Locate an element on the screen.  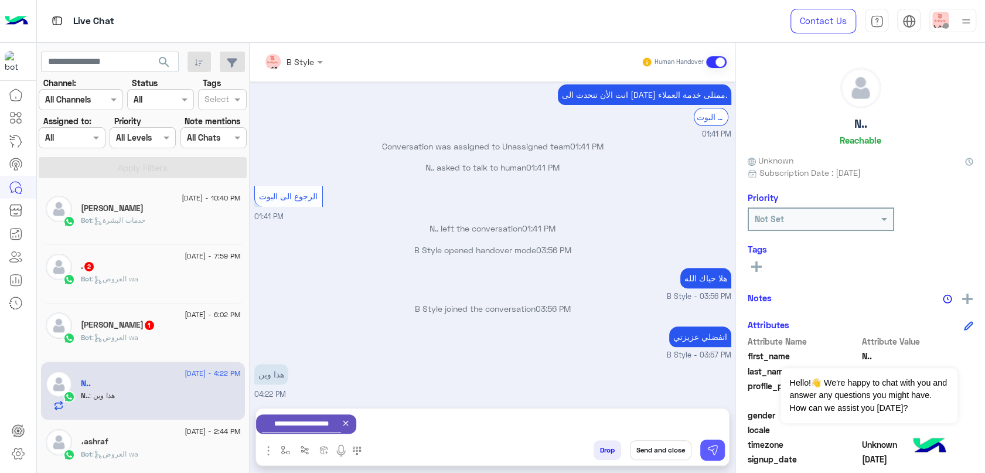
a: tab is located at coordinates (877, 21).